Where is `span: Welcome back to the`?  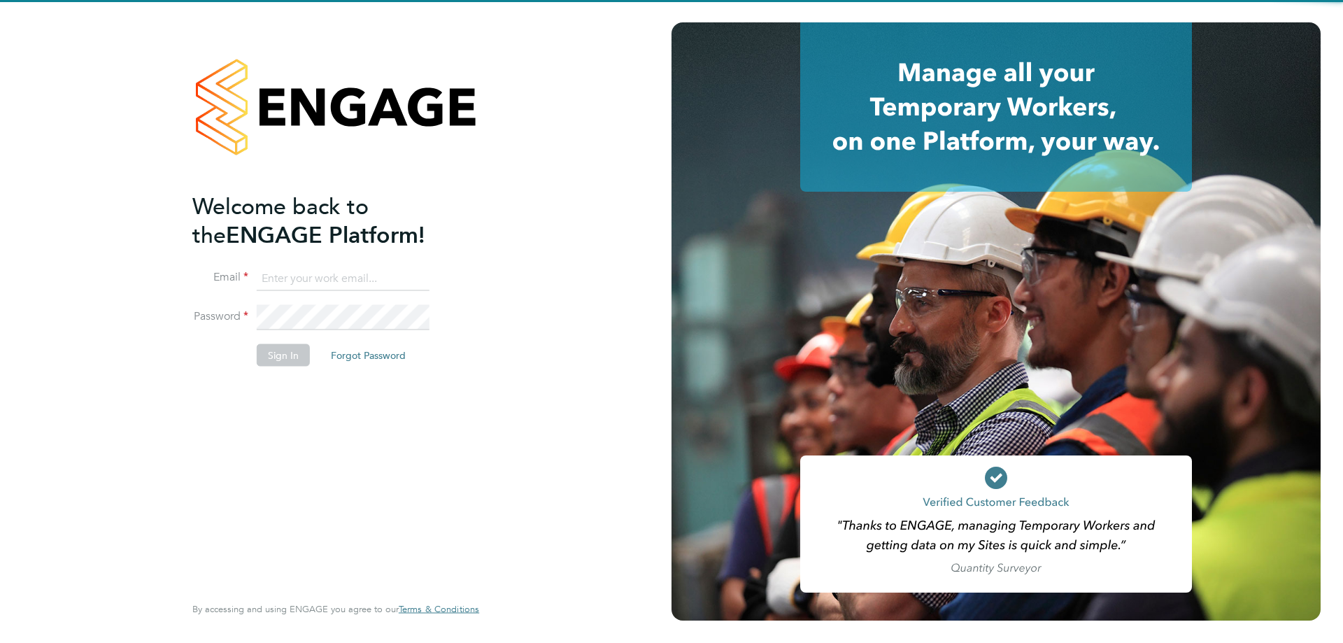 span: Welcome back to the is located at coordinates (280, 220).